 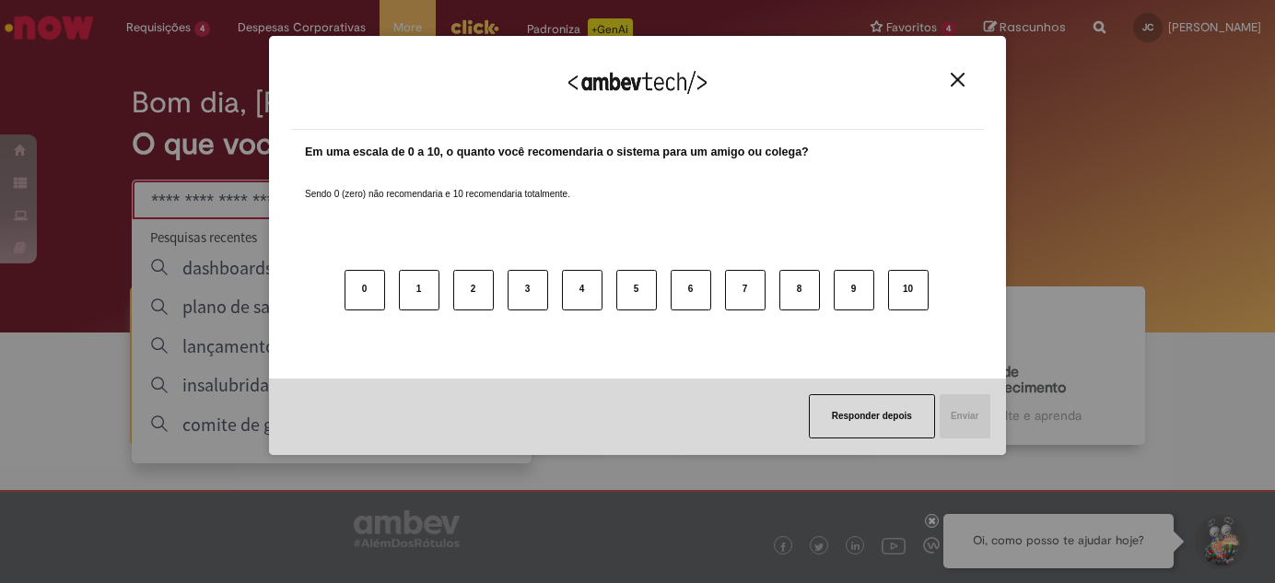 What do you see at coordinates (438, 183) in the screenshot?
I see `label: Sendo 0 (zero) não recomendaria e 10 recomendaria totalmente.` at bounding box center [438, 183].